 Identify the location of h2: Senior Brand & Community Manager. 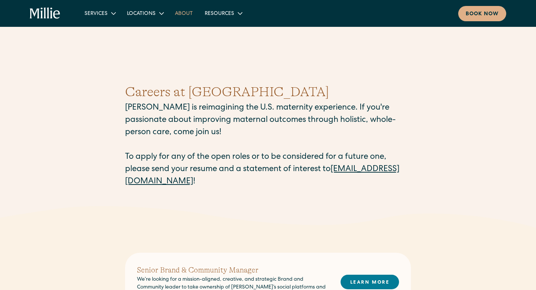
(233, 270).